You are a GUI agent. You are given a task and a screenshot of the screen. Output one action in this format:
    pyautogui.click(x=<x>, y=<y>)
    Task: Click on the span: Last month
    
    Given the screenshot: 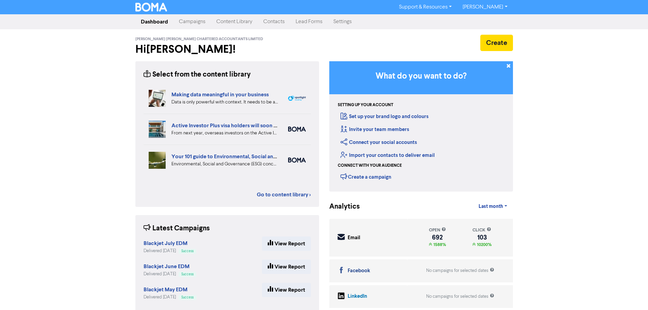 What is the action you would take?
    pyautogui.click(x=491, y=206)
    